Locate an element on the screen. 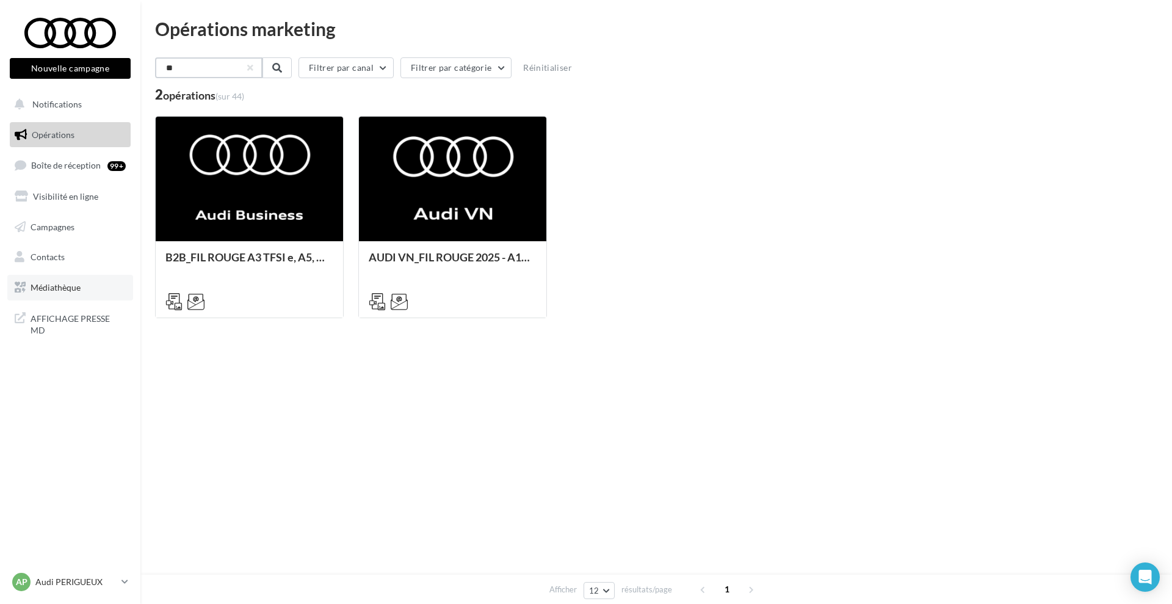 This screenshot has width=1172, height=604. span: Afficher is located at coordinates (563, 589).